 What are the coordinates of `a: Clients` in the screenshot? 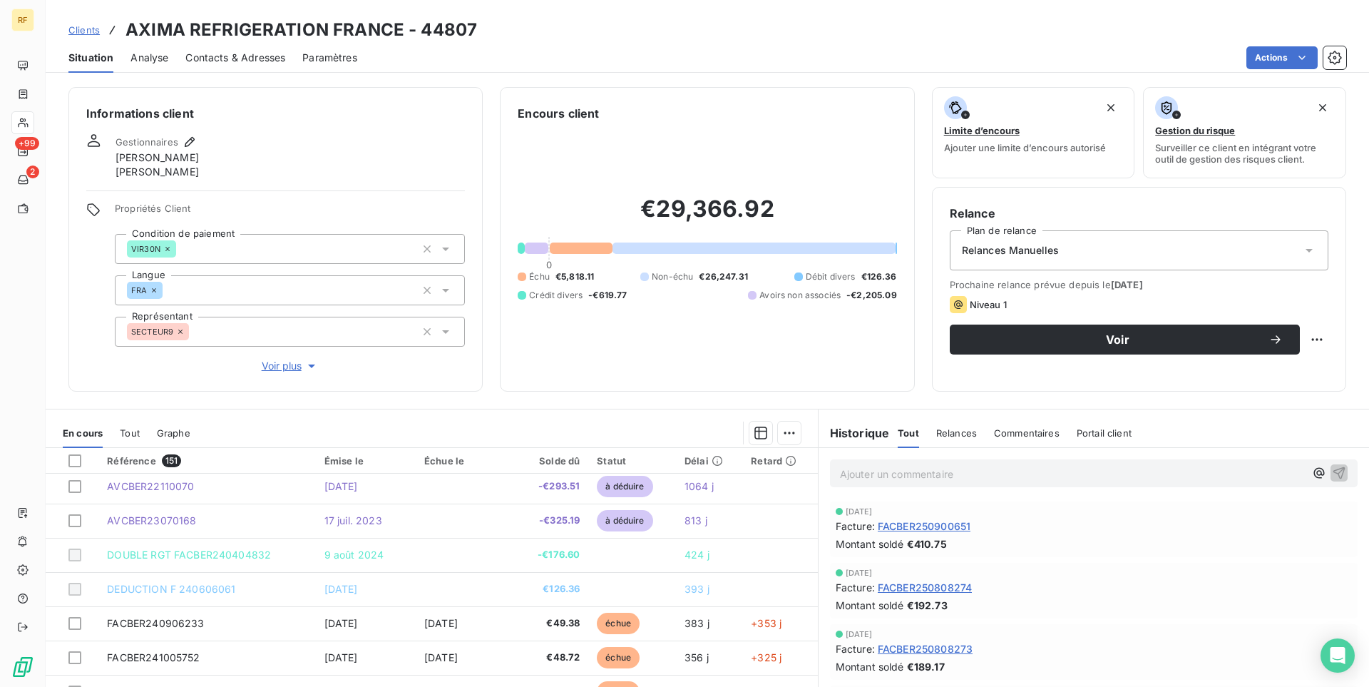 It's located at (84, 30).